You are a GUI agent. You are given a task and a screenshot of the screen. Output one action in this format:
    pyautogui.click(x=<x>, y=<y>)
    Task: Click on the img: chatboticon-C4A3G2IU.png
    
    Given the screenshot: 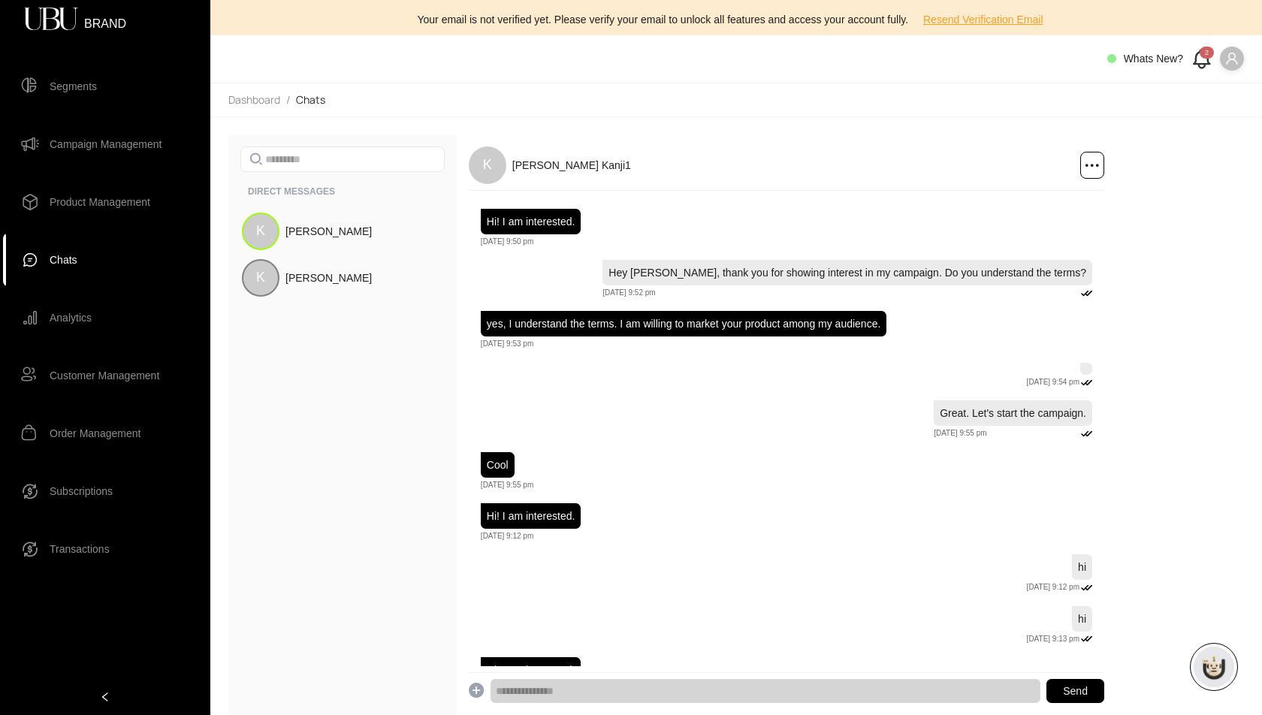 What is the action you would take?
    pyautogui.click(x=1214, y=667)
    